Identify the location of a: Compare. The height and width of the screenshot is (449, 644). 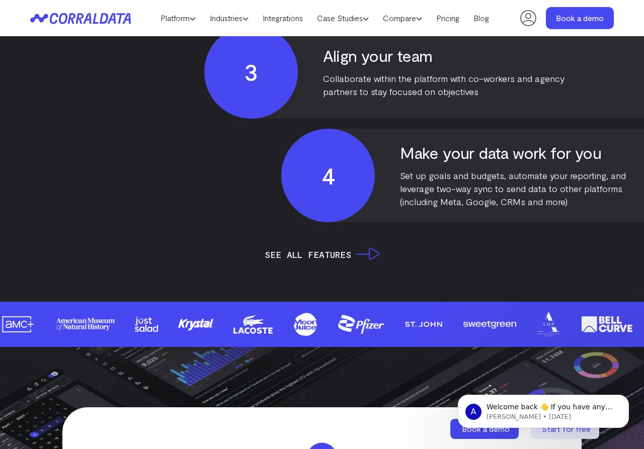
(403, 18).